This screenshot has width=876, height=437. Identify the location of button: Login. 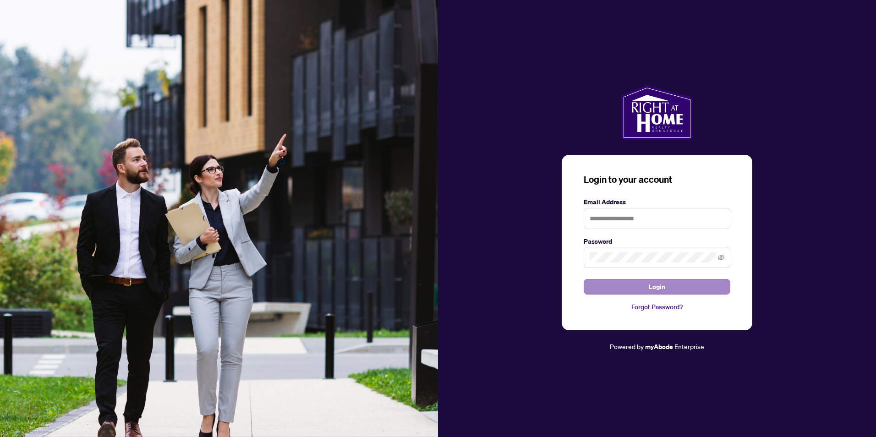
(657, 287).